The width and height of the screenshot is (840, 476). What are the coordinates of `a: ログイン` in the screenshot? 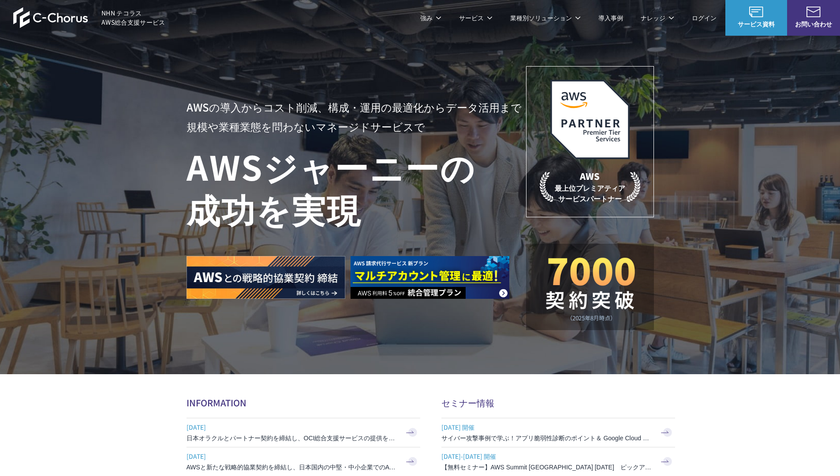 It's located at (704, 18).